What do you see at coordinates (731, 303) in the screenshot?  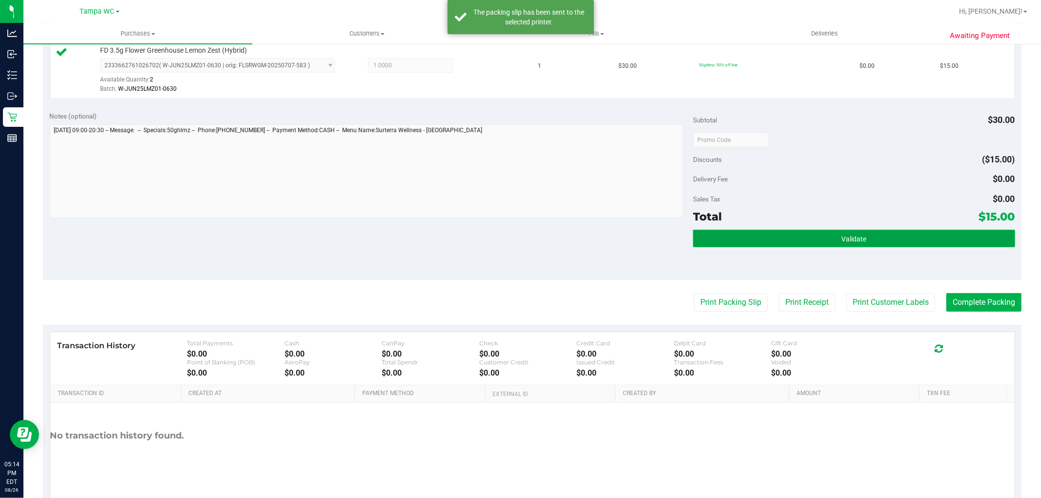 I see `button: Print Packing Slip` at bounding box center [731, 303].